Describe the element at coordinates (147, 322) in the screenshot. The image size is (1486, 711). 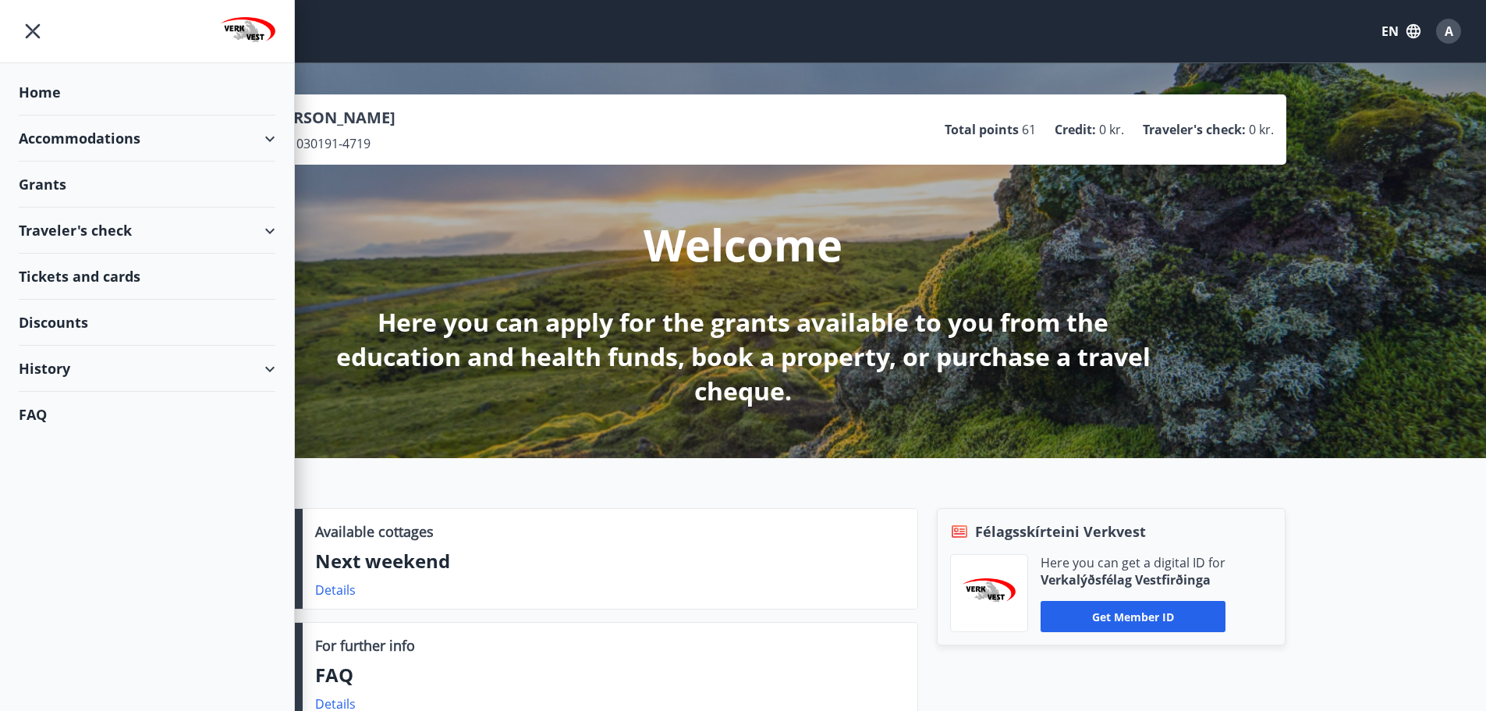
I see `div: Discounts` at that location.